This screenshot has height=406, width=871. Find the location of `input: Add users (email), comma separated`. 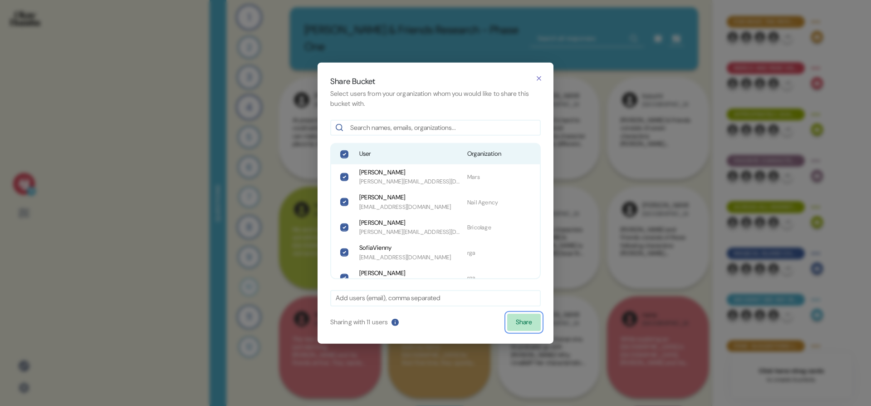

input: Add users (email), comma separated is located at coordinates (436, 298).